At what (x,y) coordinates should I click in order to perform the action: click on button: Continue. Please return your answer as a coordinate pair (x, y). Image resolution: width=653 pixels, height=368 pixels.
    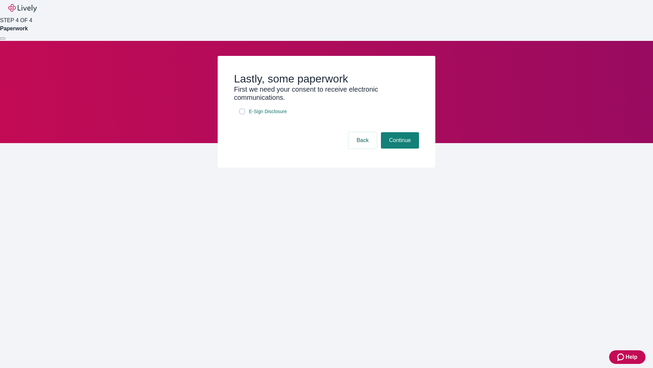
    Looking at the image, I should click on (400, 140).